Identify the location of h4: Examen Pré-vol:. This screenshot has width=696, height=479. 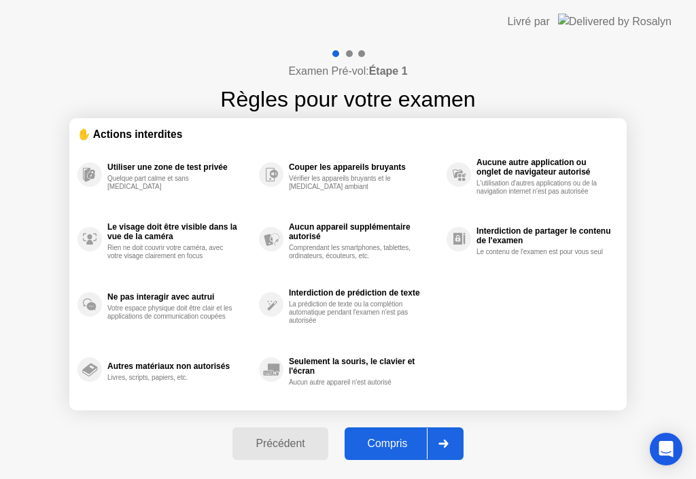
(347, 71).